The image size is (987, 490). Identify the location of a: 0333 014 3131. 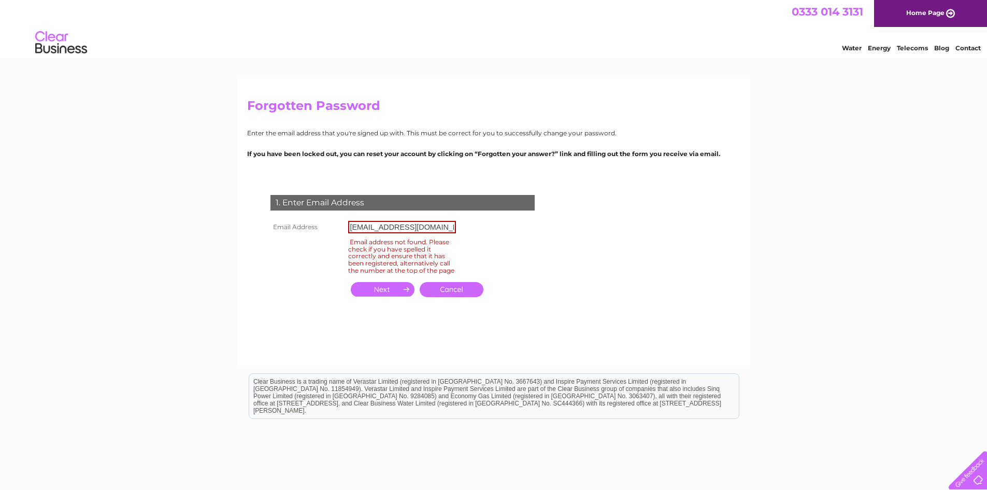
(828, 11).